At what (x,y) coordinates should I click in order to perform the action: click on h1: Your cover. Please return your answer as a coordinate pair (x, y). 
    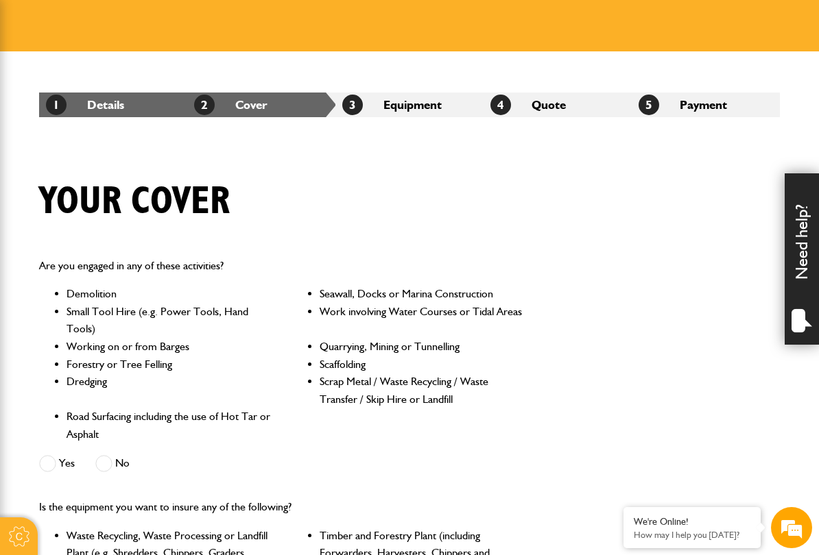
    Looking at the image, I should click on (134, 202).